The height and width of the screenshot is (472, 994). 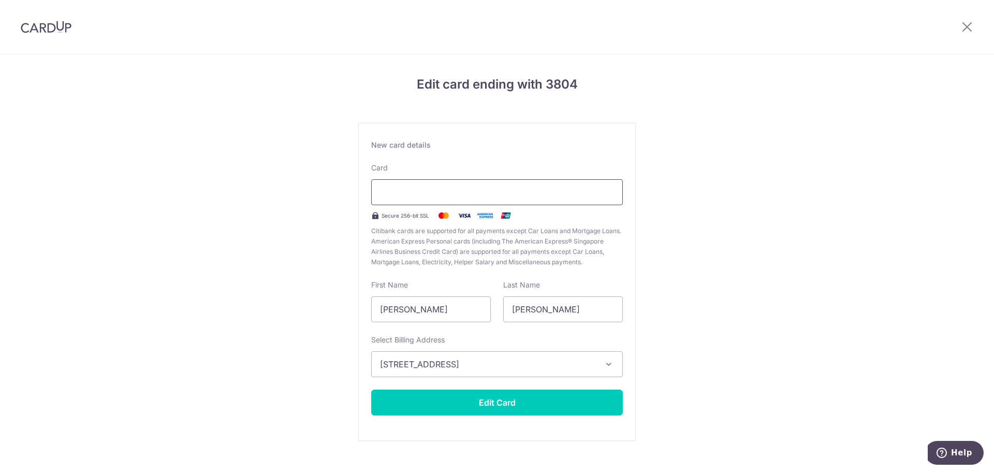 What do you see at coordinates (563, 309) in the screenshot?
I see `input: Cardholder Last Name` at bounding box center [563, 309].